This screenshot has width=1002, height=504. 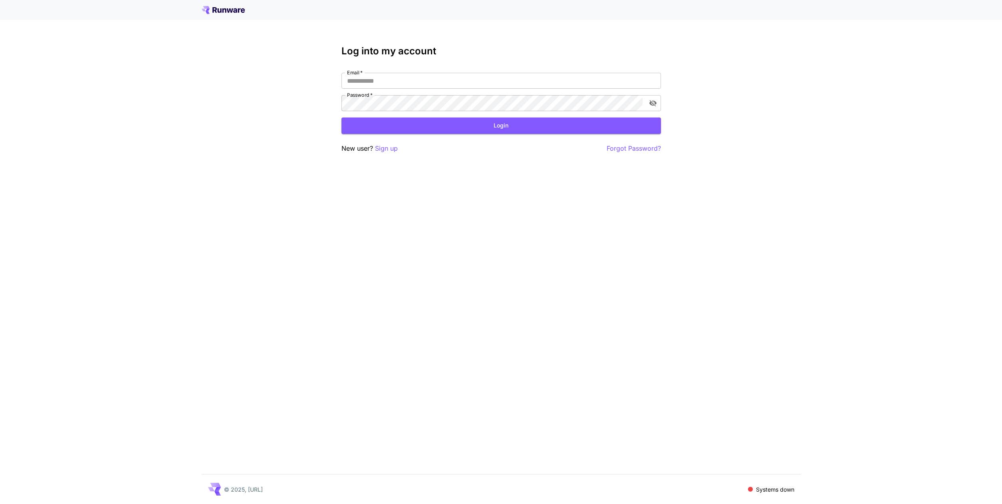 What do you see at coordinates (775, 489) in the screenshot?
I see `p: Systems down` at bounding box center [775, 489].